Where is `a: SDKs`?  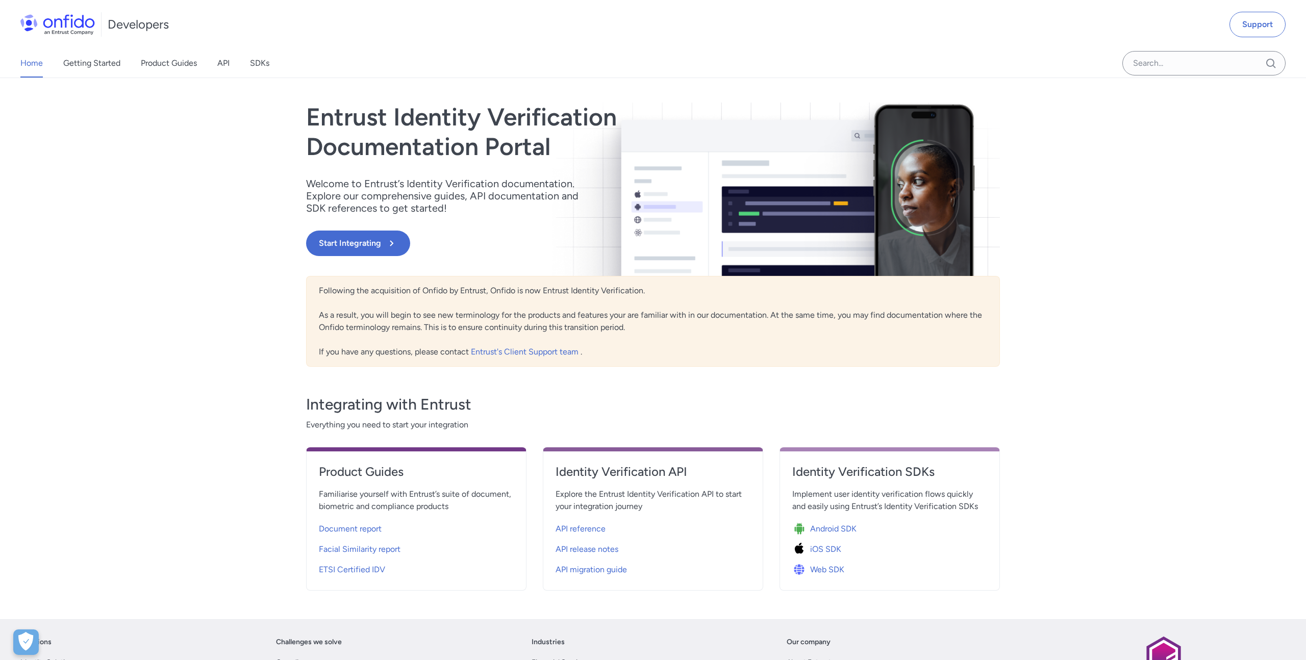
a: SDKs is located at coordinates (260, 63).